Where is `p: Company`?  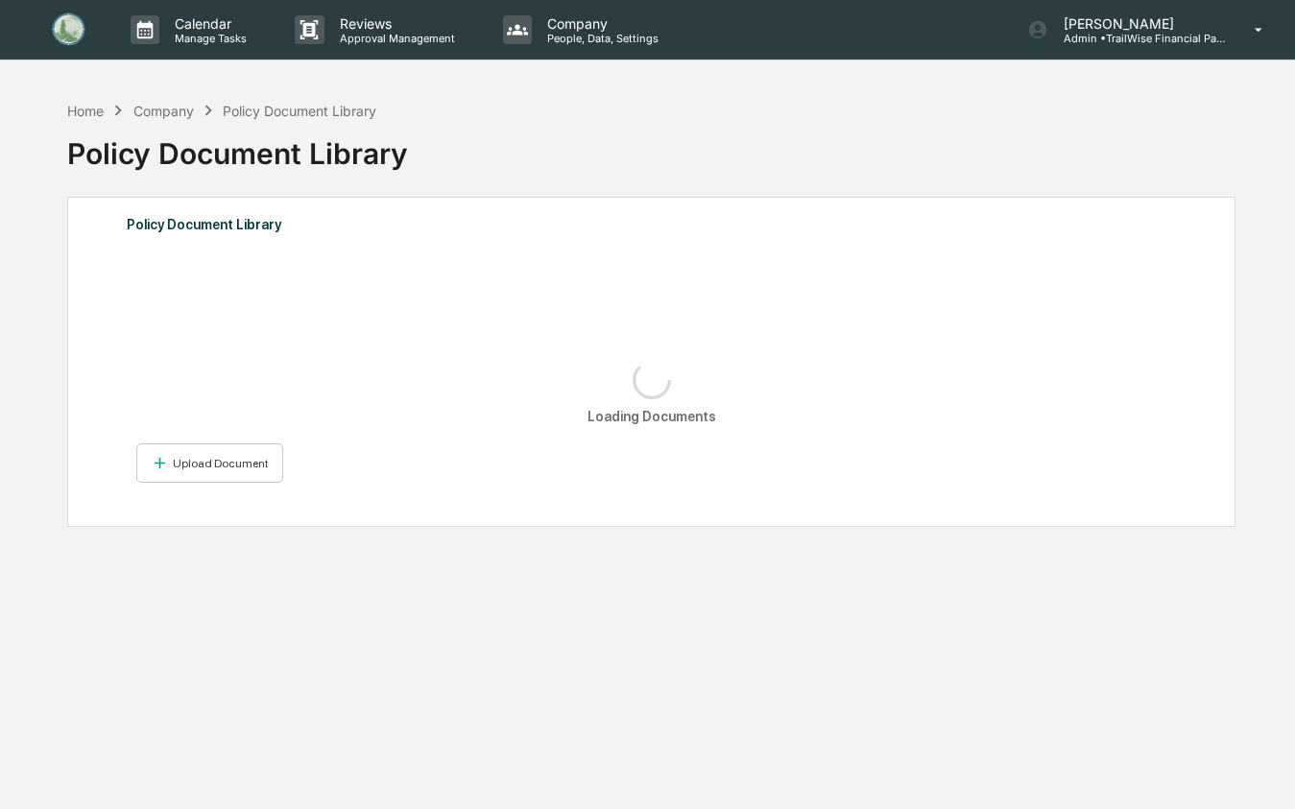 p: Company is located at coordinates (600, 23).